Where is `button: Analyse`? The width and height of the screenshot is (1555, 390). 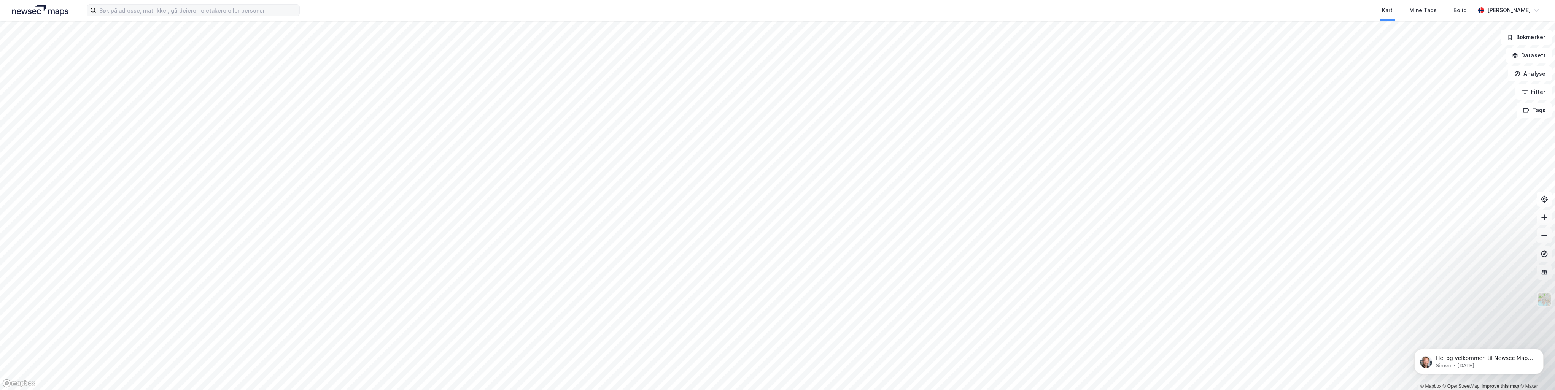 button: Analyse is located at coordinates (1530, 74).